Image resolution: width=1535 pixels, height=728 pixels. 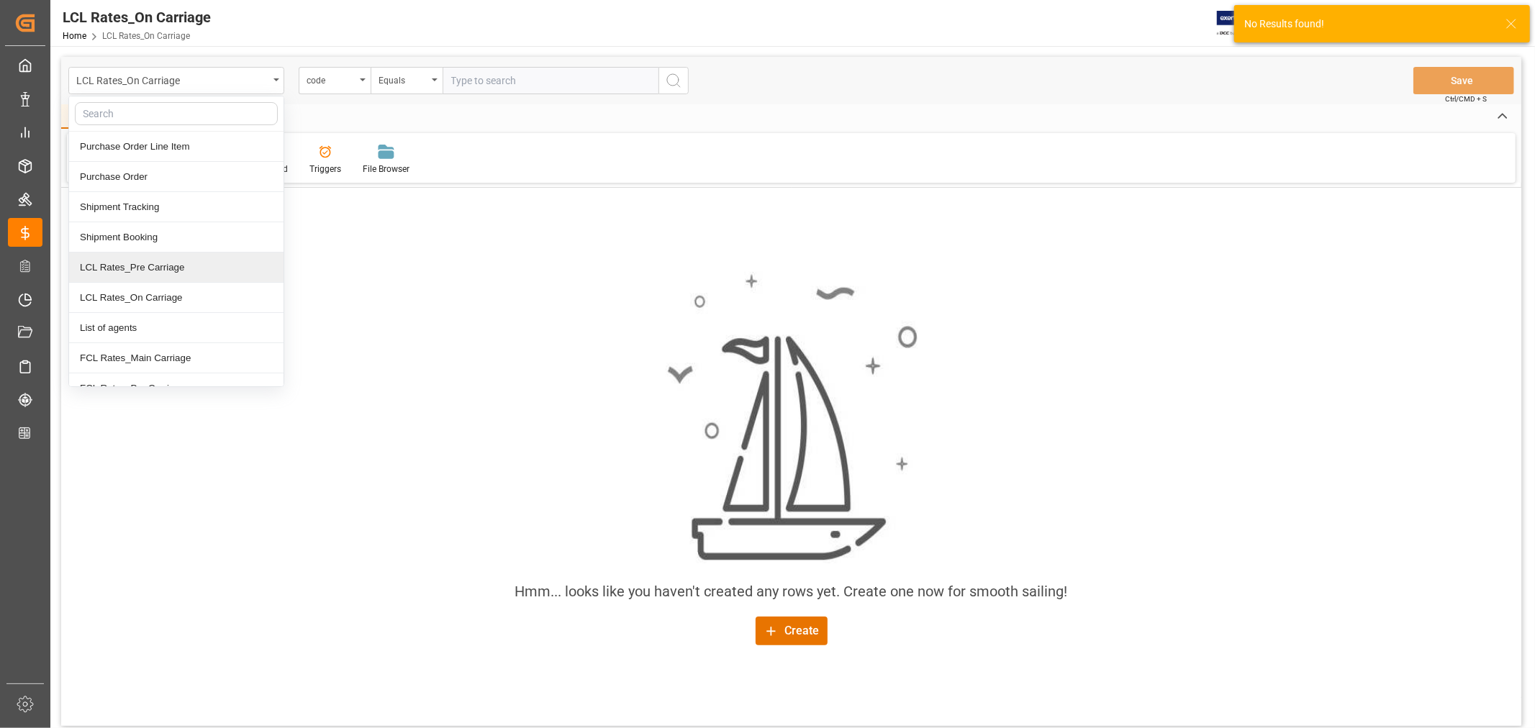 I want to click on button: Save, so click(x=1464, y=81).